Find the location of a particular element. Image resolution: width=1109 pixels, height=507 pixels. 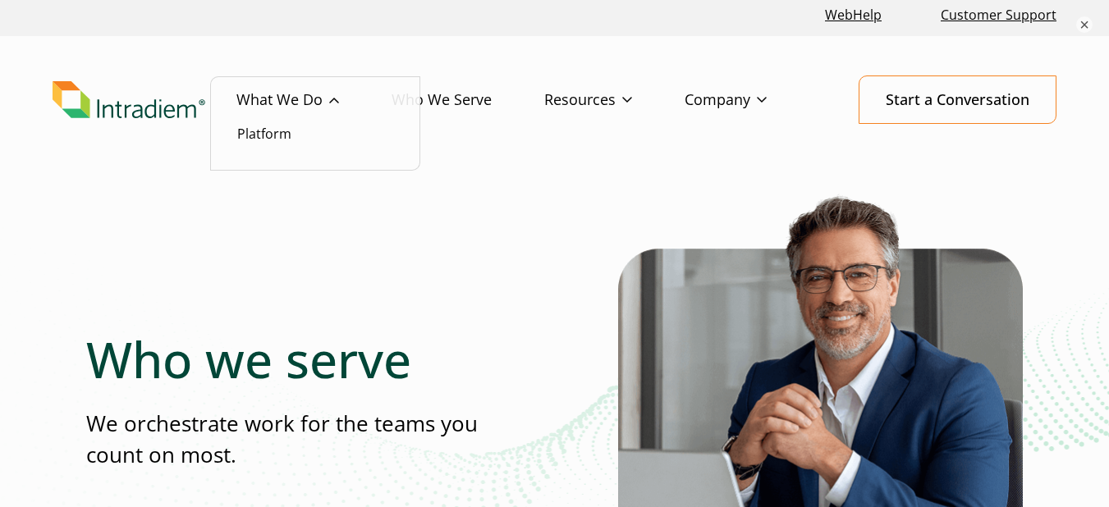

a: Who We Serve is located at coordinates (468, 100).